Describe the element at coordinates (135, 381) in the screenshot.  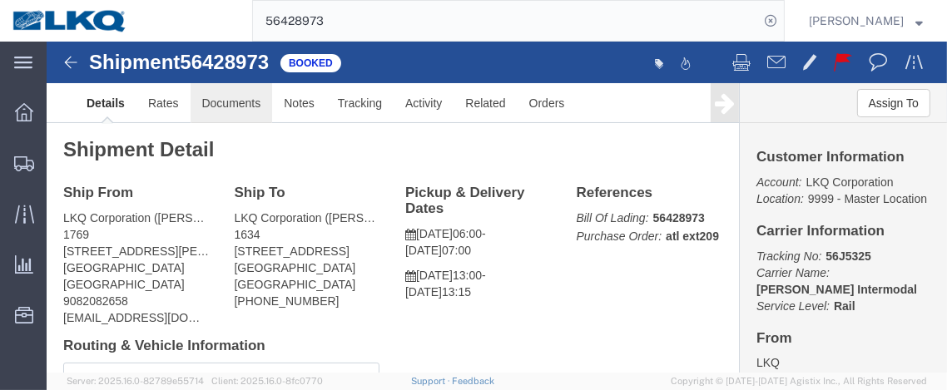
I see `span: Server: 2025.16.0-82789e55714` at that location.